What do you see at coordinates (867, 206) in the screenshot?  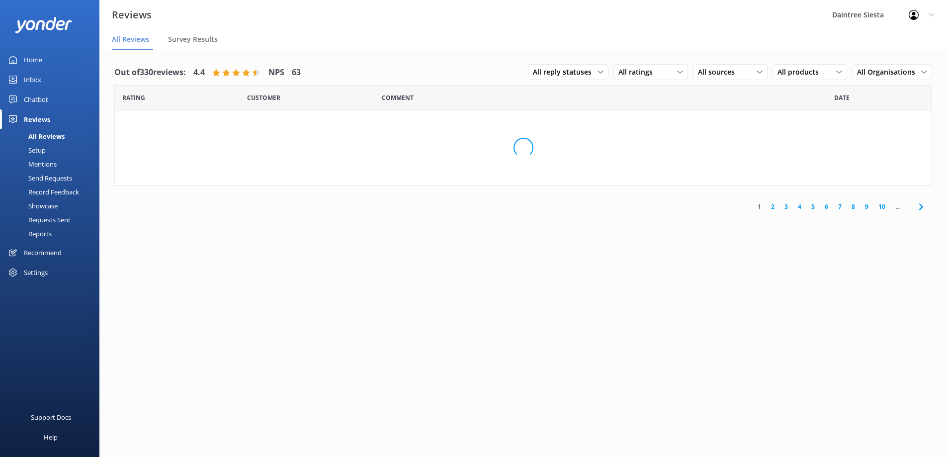 I see `a: 9` at bounding box center [867, 206].